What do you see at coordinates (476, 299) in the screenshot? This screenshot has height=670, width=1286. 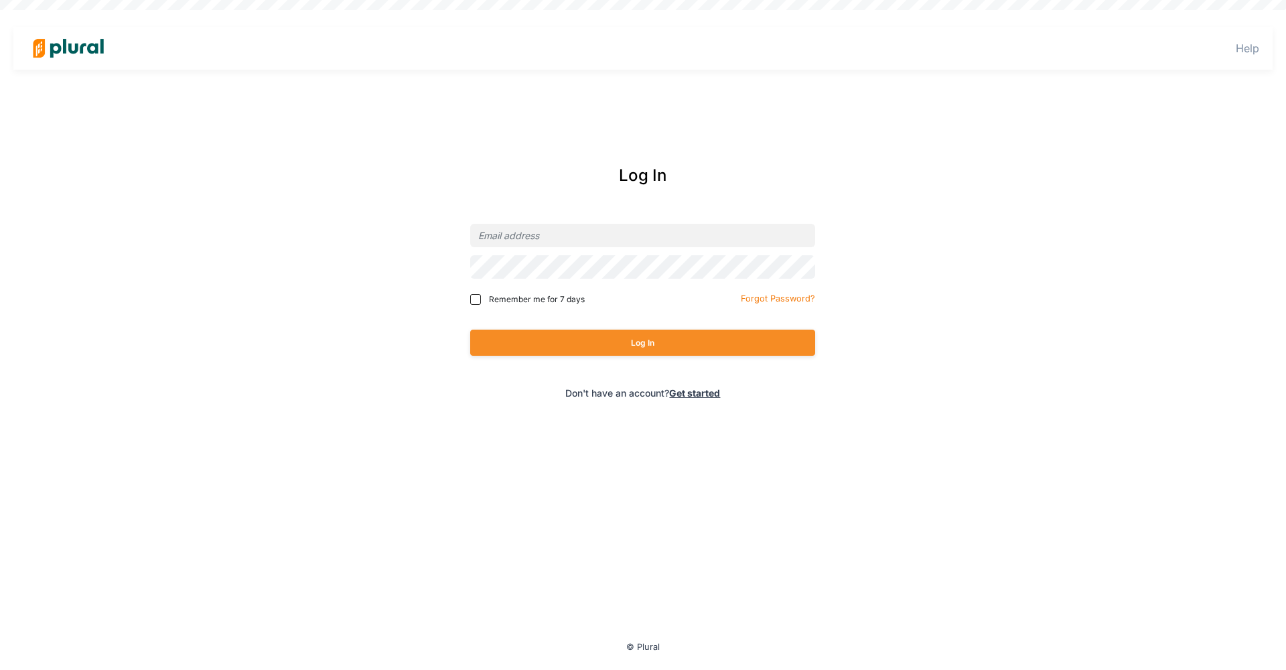 I see `input: Remember me for 7 days` at bounding box center [476, 299].